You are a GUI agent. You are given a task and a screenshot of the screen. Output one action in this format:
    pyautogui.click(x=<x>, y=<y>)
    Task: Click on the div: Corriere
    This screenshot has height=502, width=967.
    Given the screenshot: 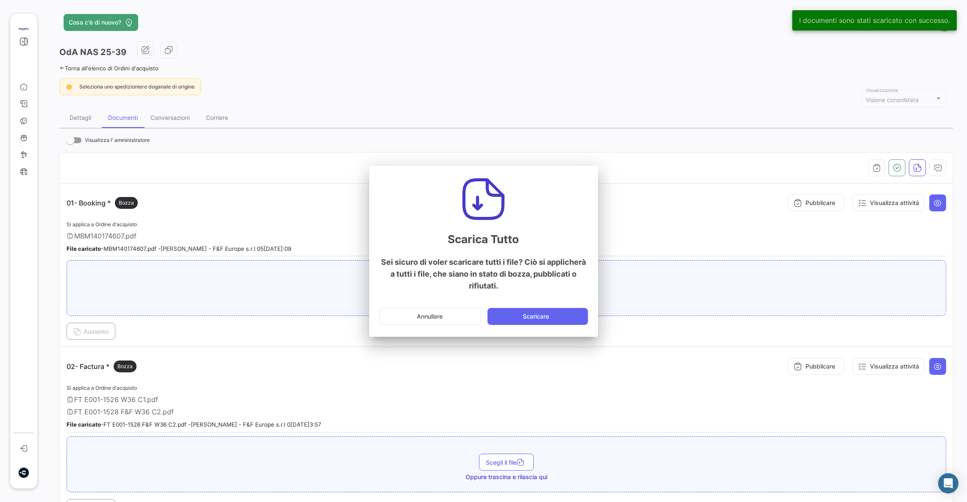 What is the action you would take?
    pyautogui.click(x=217, y=117)
    